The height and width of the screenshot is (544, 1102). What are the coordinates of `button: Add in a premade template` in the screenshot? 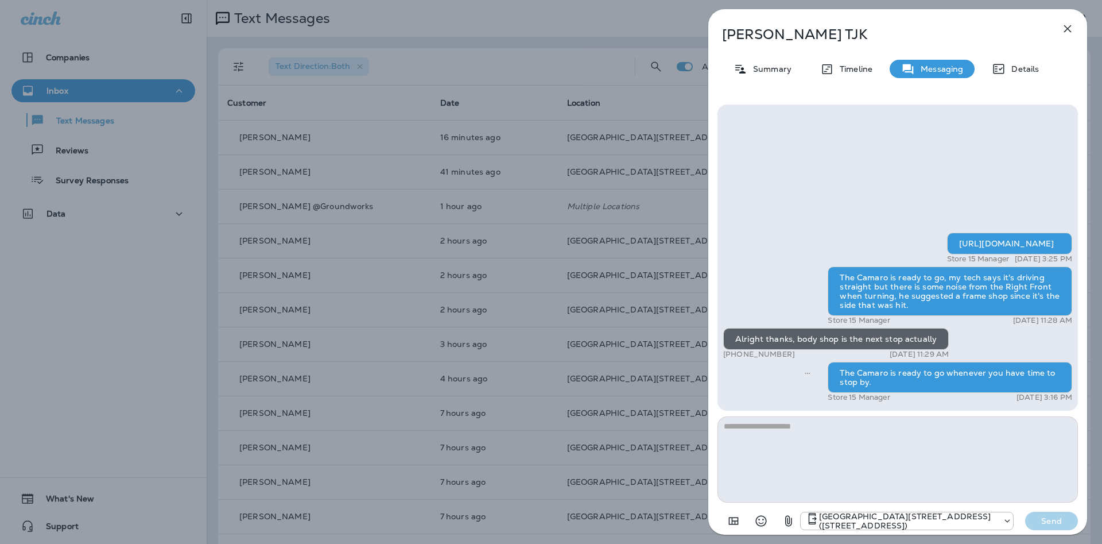 It's located at (734, 521).